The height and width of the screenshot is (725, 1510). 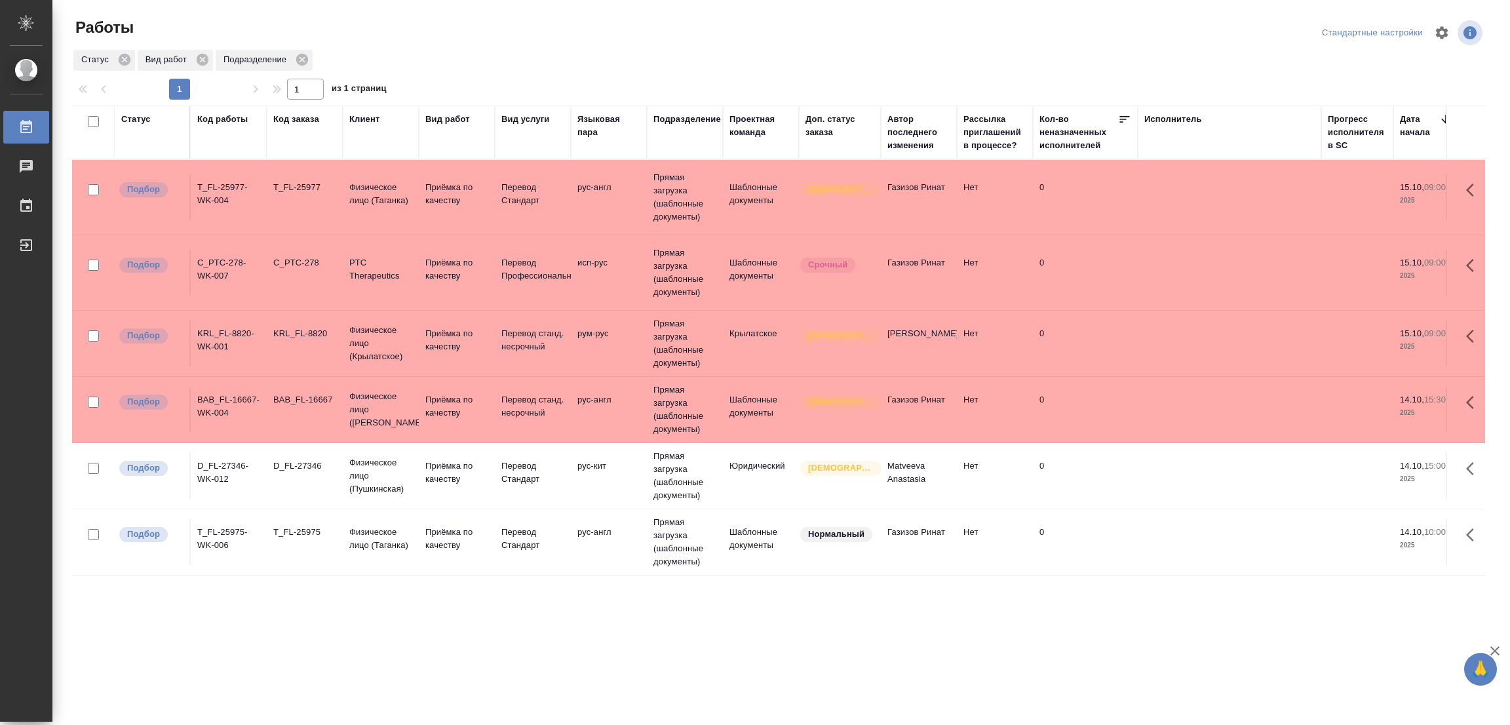 I want to click on div: Дата начала, so click(x=1420, y=126).